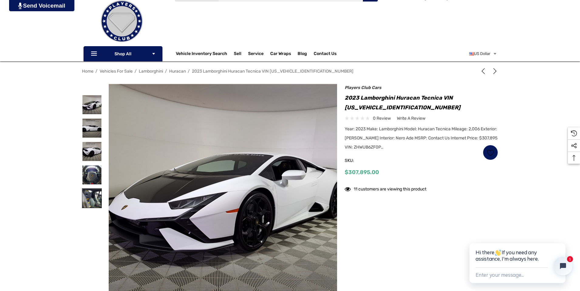 The height and width of the screenshot is (291, 580). What do you see at coordinates (302, 54) in the screenshot?
I see `a: Blog` at bounding box center [302, 54].